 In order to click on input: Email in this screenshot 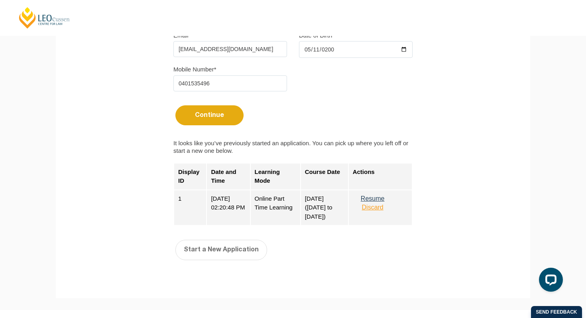, I will do `click(230, 49)`.